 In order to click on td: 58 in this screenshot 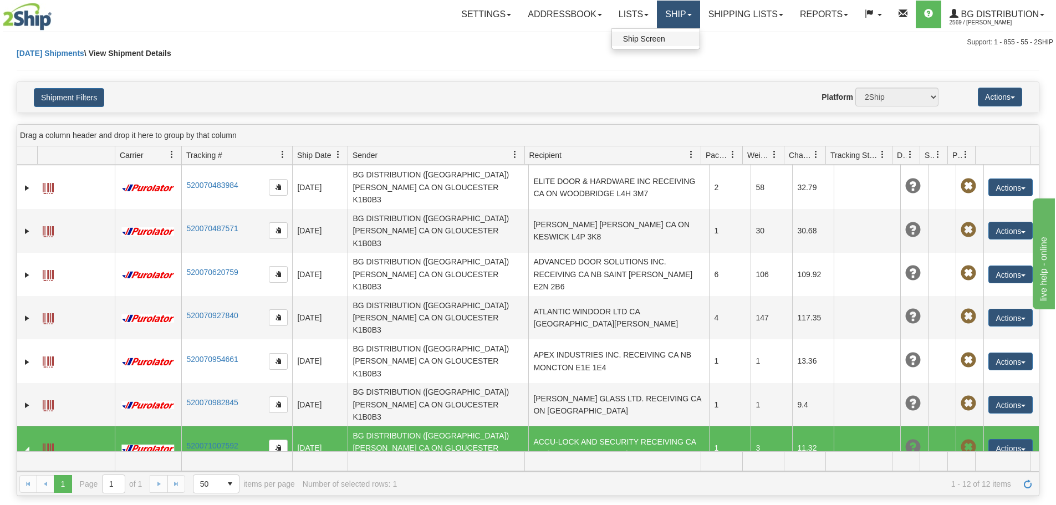, I will do `click(771, 187)`.